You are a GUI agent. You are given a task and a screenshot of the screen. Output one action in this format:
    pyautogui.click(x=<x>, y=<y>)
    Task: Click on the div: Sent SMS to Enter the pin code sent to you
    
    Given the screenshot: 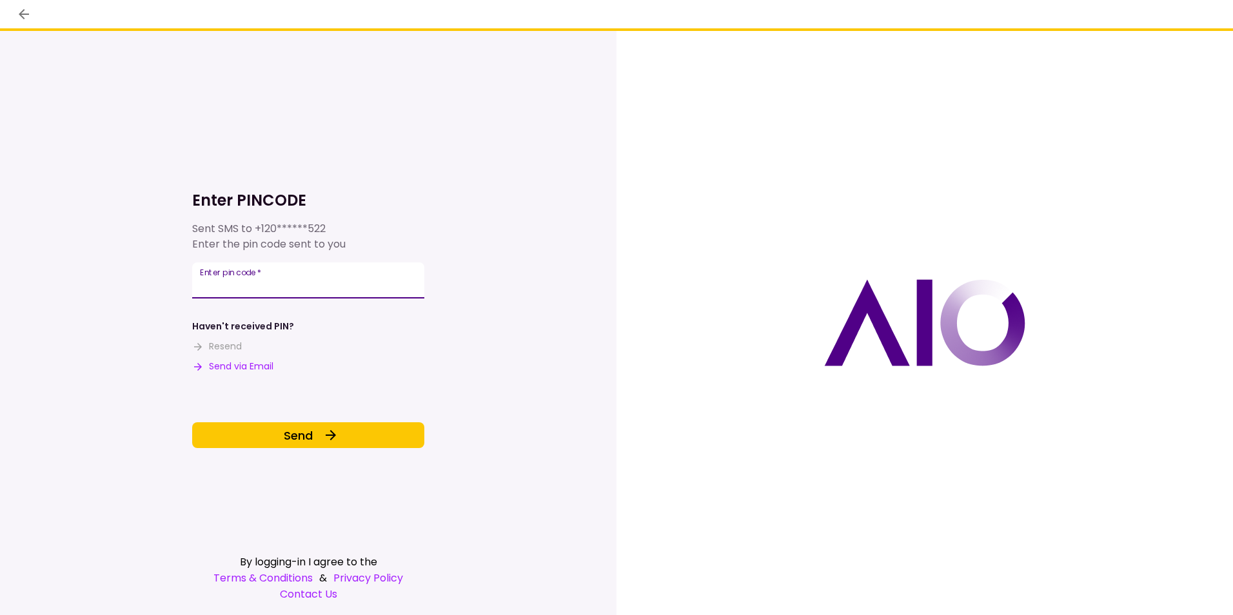 What is the action you would take?
    pyautogui.click(x=308, y=237)
    